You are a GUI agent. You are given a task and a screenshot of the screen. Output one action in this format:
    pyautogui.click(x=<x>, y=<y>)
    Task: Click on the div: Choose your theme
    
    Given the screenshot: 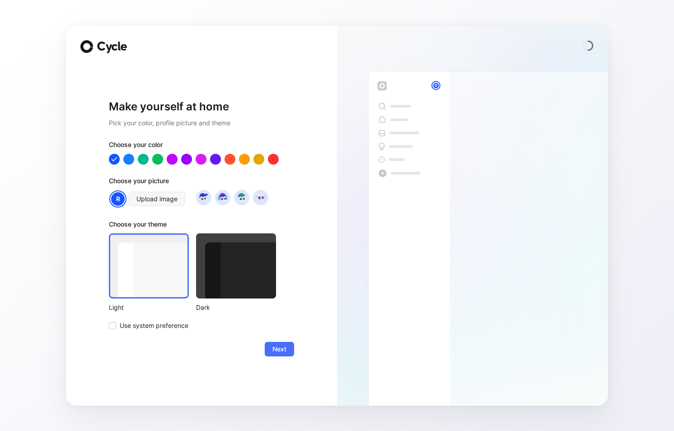 What is the action you would take?
    pyautogui.click(x=192, y=226)
    